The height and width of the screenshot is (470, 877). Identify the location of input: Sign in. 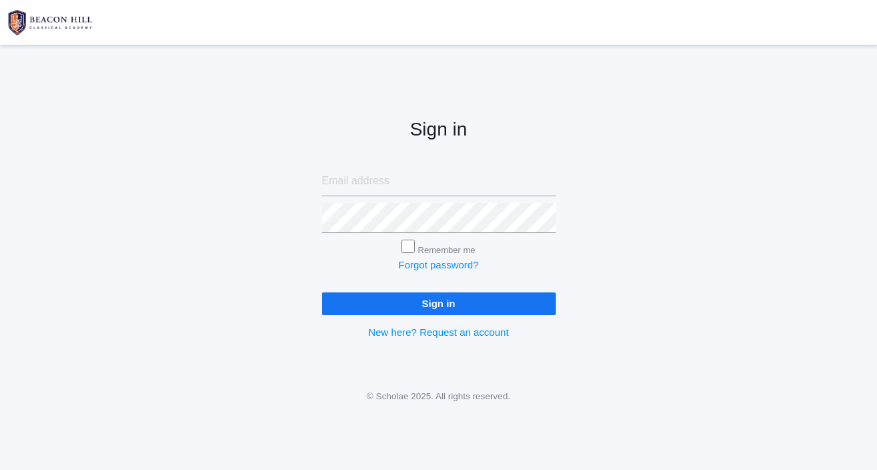
(439, 303).